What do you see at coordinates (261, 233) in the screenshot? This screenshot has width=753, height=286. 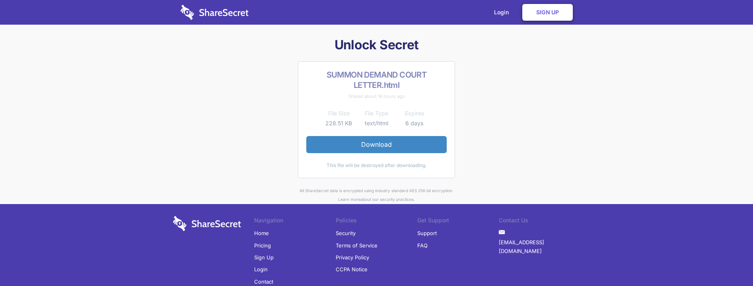 I see `a: Home` at bounding box center [261, 233].